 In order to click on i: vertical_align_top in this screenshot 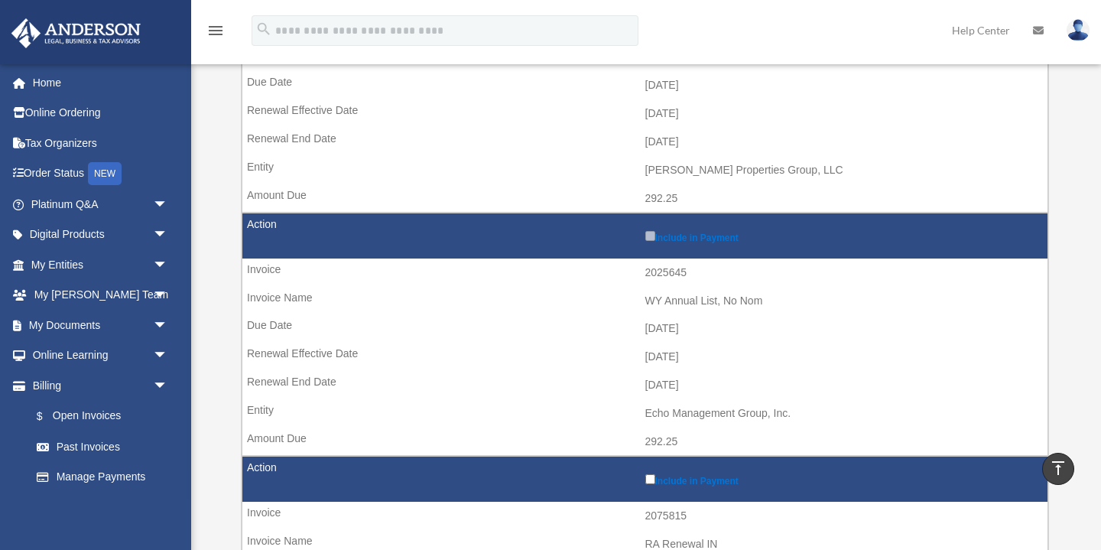, I will do `click(1058, 468)`.